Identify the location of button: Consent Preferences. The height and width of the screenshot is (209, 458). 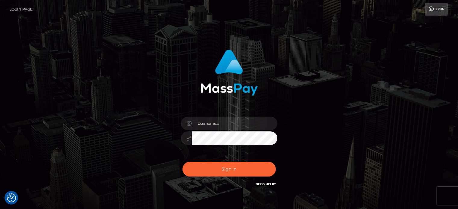
(11, 198).